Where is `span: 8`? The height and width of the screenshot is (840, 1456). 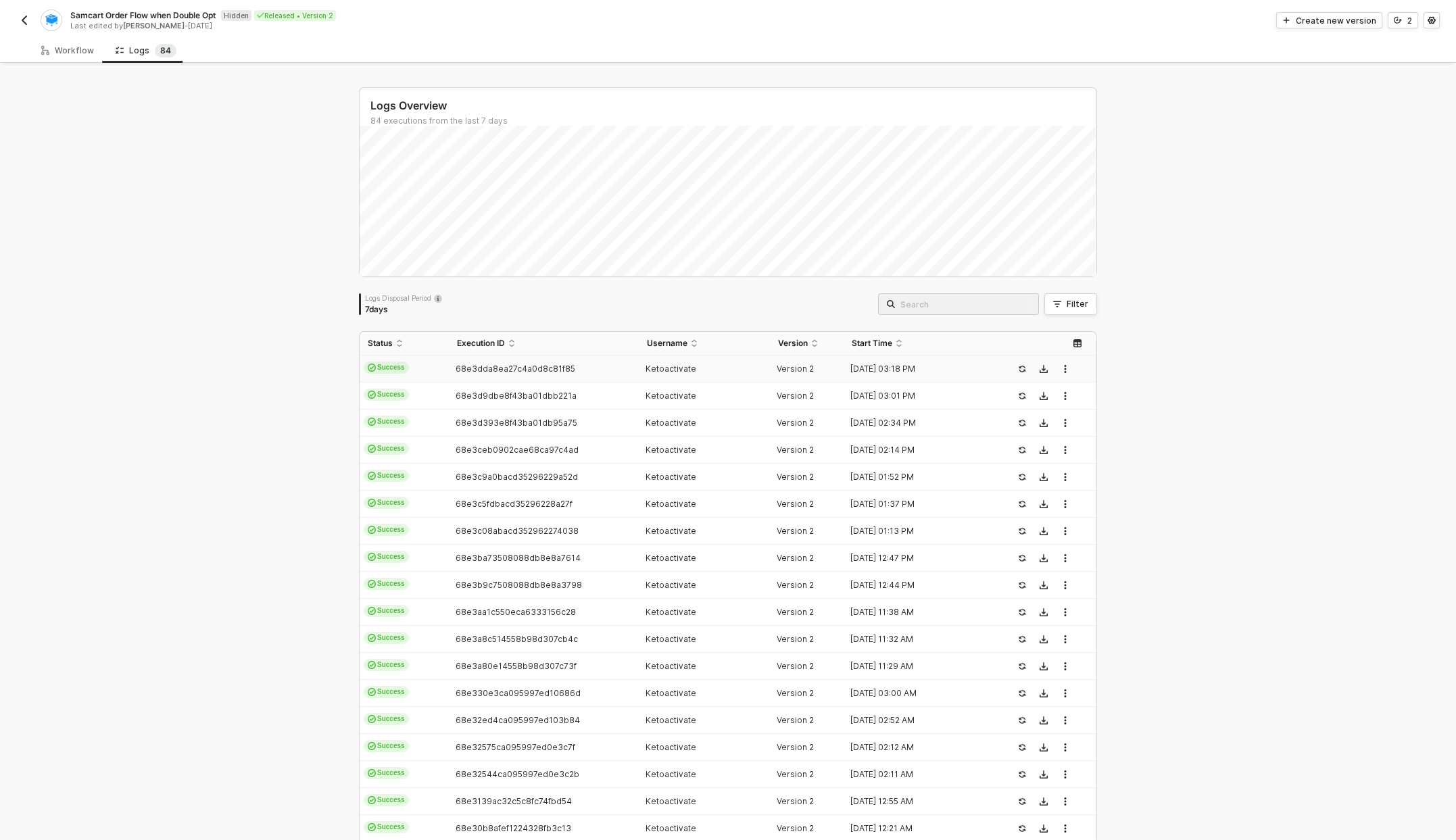 span: 8 is located at coordinates (163, 50).